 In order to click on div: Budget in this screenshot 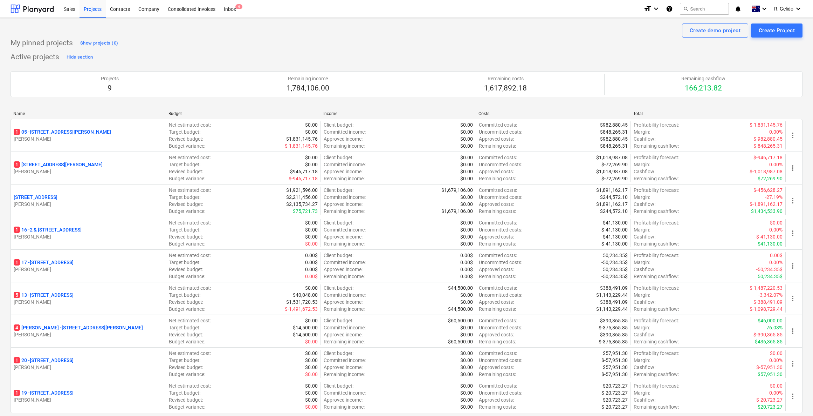, I will do `click(243, 114)`.